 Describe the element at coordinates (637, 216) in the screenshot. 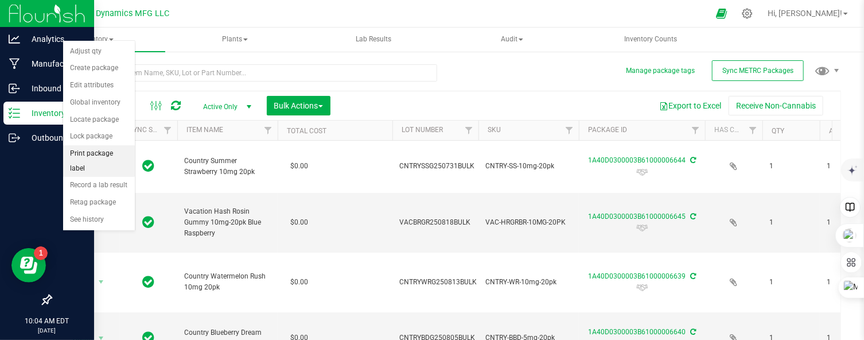

I see `a: 1A40D0300003B61000006645` at that location.